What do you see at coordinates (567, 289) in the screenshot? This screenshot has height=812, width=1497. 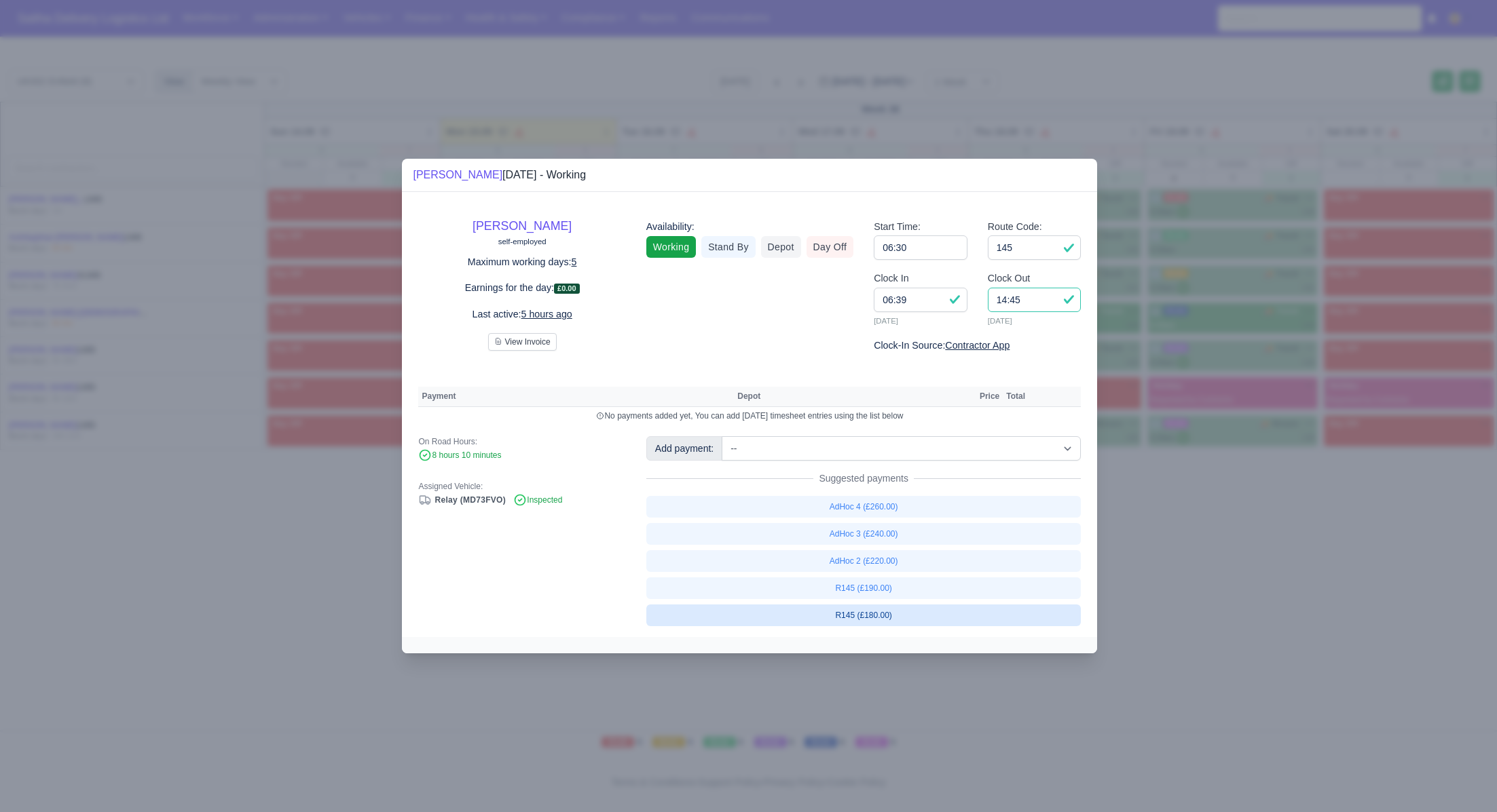 I see `span: £0.00` at bounding box center [567, 289].